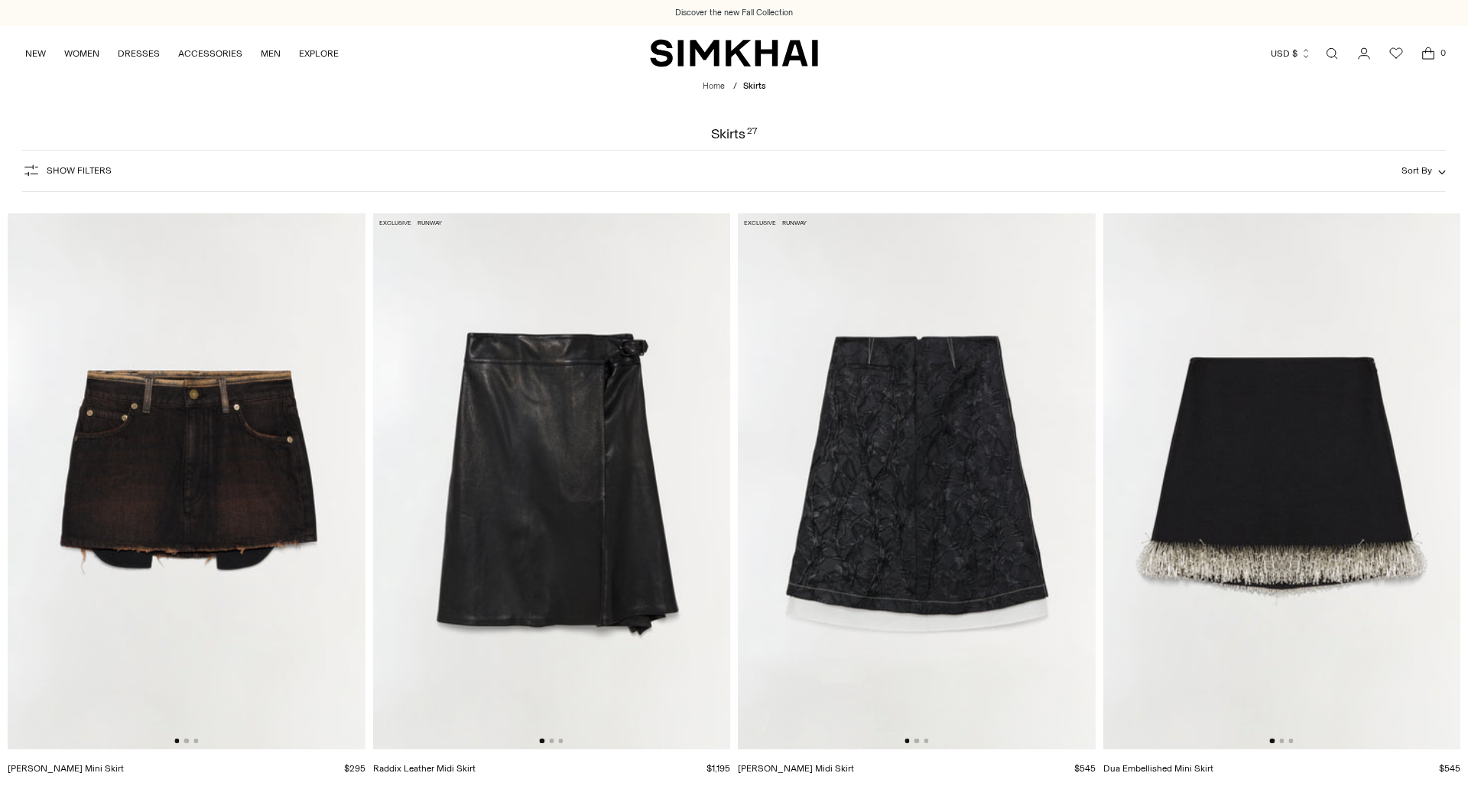 The height and width of the screenshot is (786, 1468). Describe the element at coordinates (754, 86) in the screenshot. I see `span: Skirts` at that location.